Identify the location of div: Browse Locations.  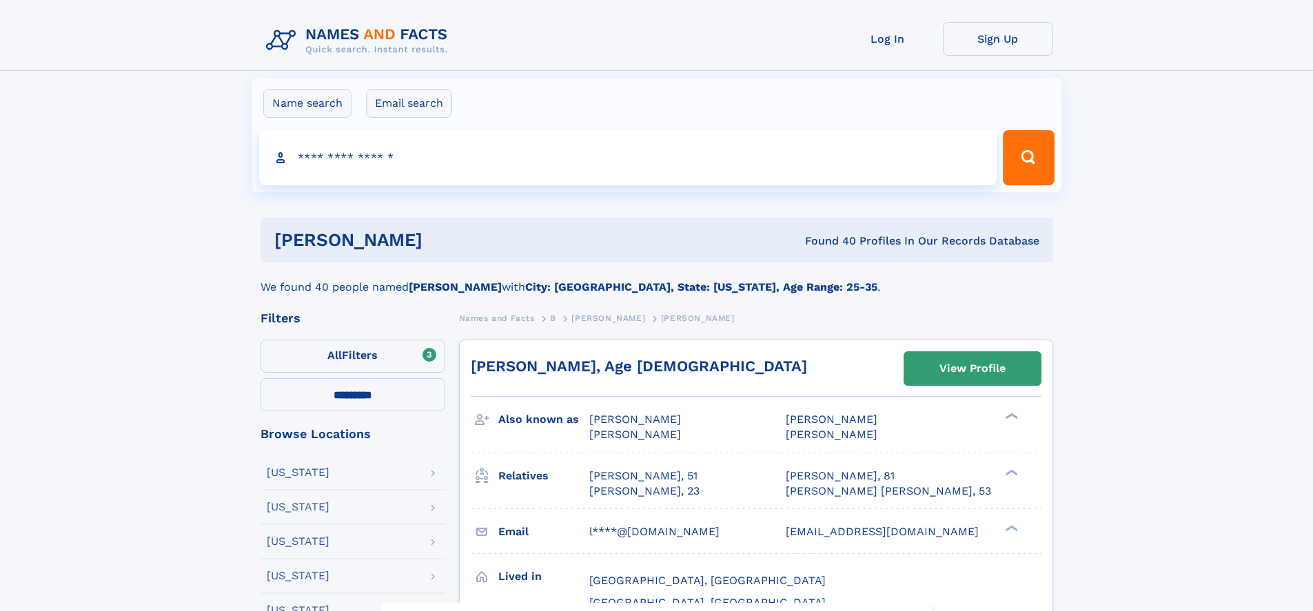
(353, 434).